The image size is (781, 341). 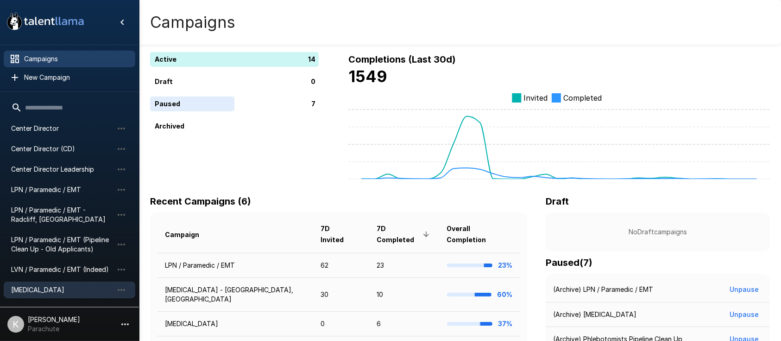 I want to click on b: 1549, so click(x=368, y=76).